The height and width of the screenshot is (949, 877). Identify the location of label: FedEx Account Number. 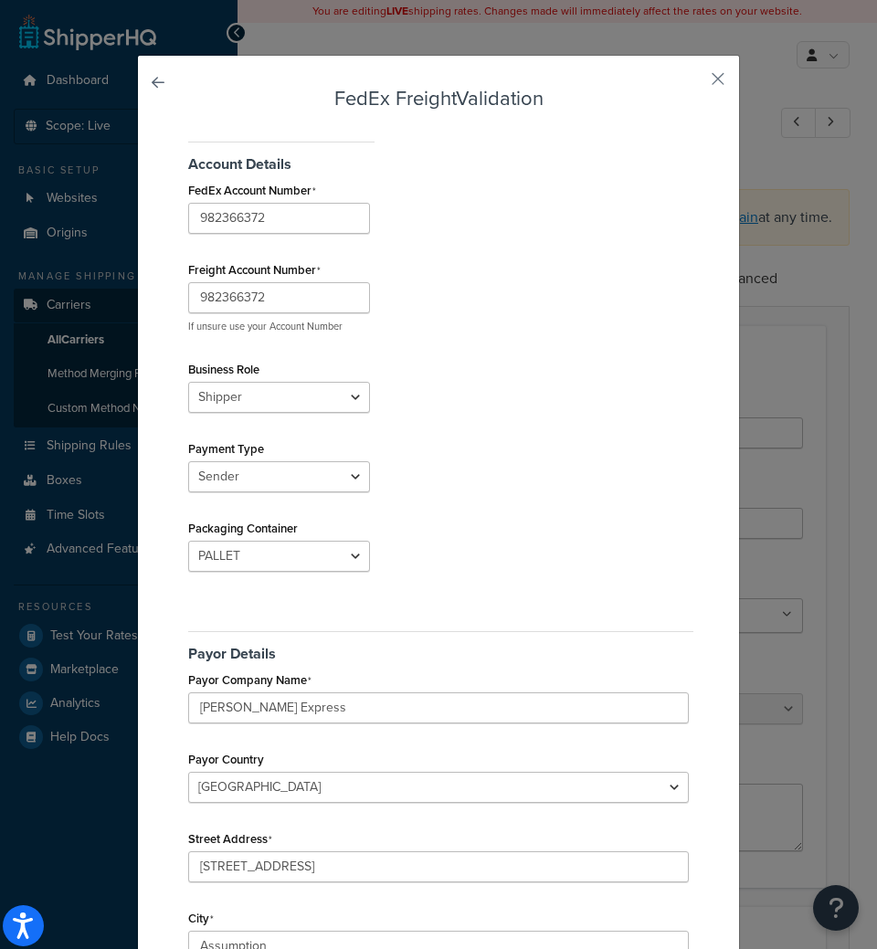
(252, 191).